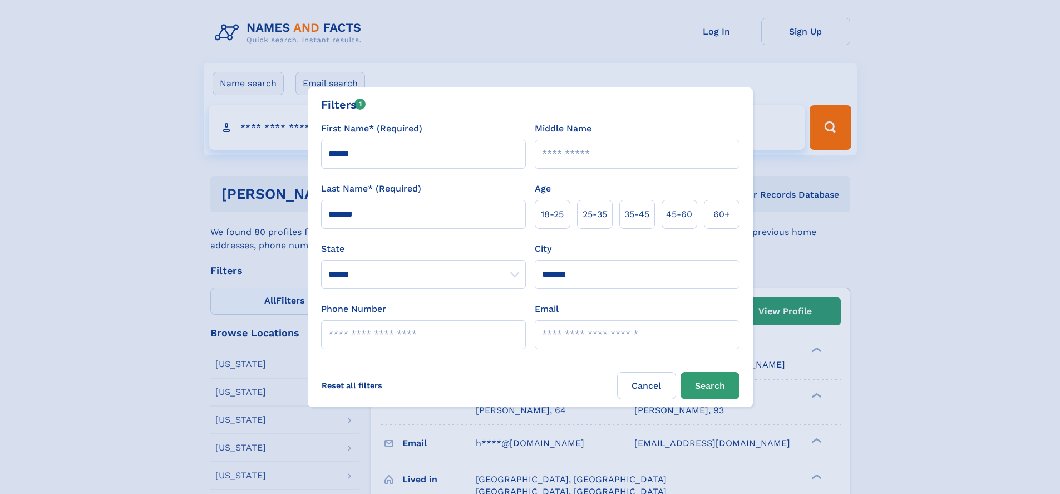 This screenshot has height=494, width=1060. What do you see at coordinates (647, 385) in the screenshot?
I see `label: Cancel` at bounding box center [647, 385].